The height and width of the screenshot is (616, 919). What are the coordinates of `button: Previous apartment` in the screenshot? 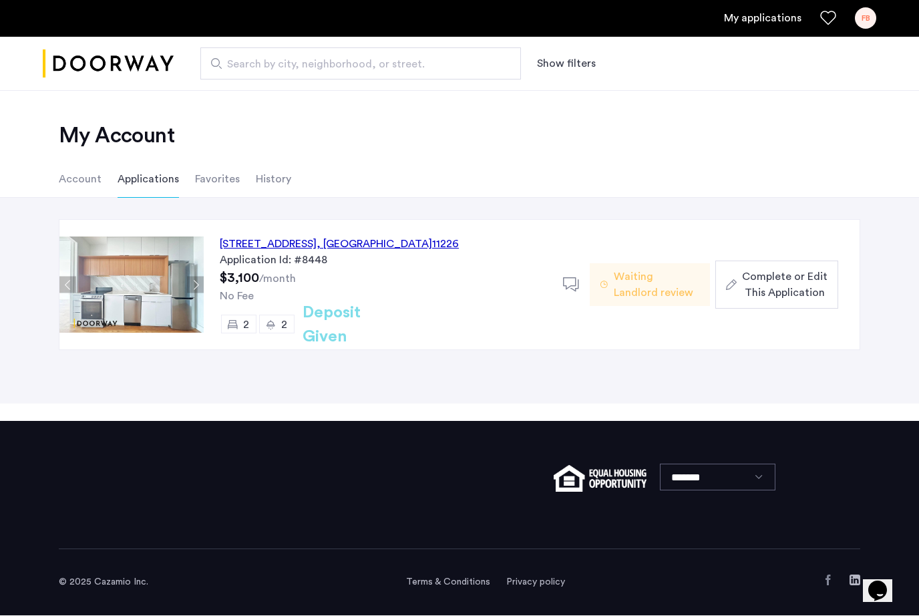 It's located at (67, 285).